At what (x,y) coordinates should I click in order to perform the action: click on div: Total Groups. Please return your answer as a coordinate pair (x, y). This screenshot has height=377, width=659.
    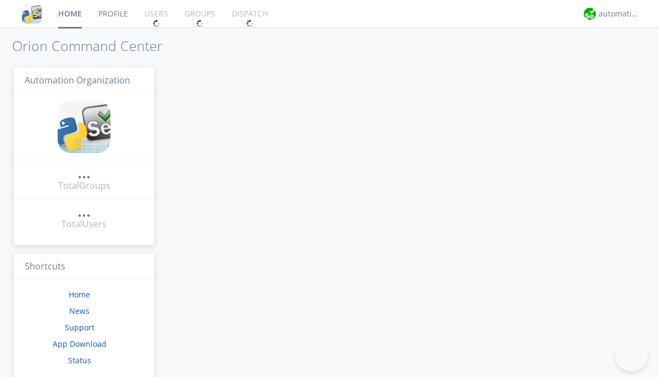
    Looking at the image, I should click on (84, 186).